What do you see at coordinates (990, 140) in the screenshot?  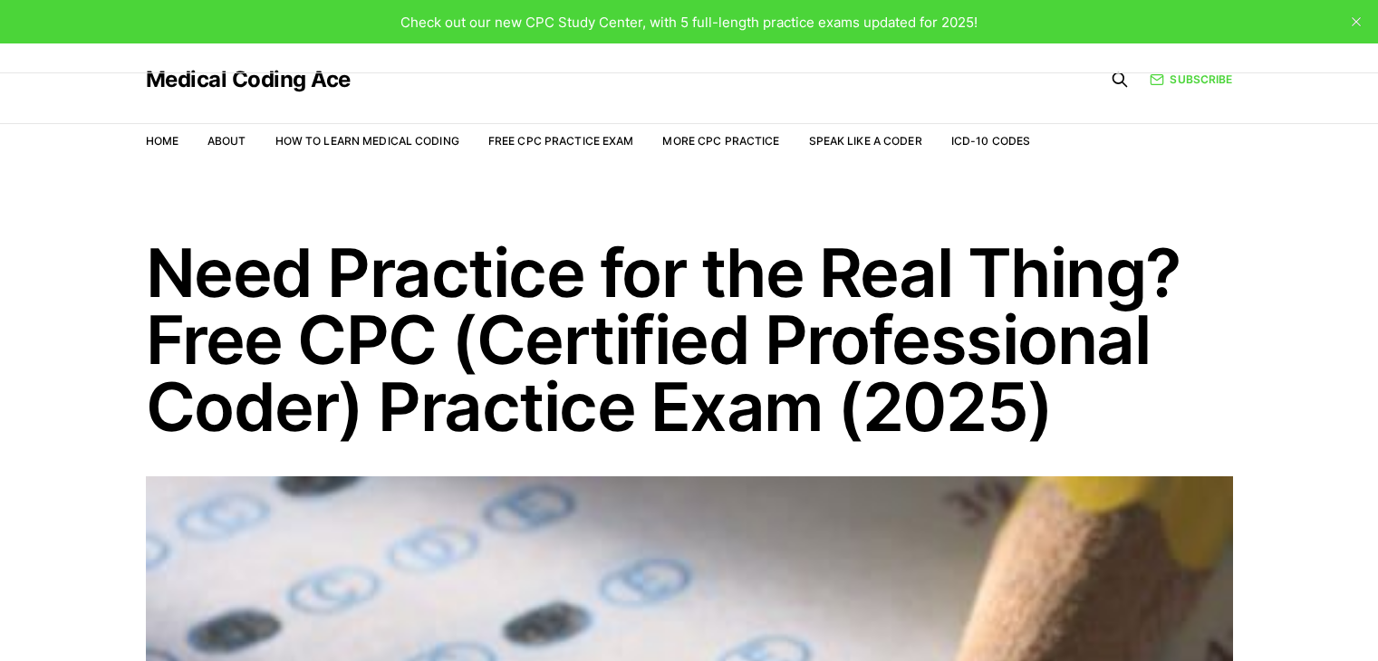 I see `a: ICD-10 Codes` at bounding box center [990, 140].